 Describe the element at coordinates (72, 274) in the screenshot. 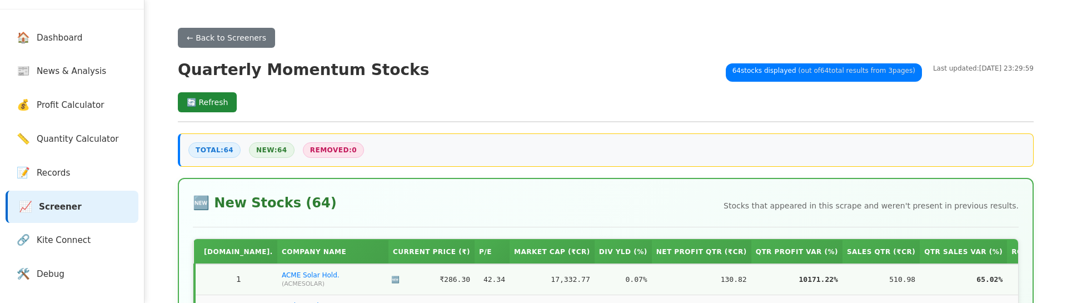

I see `a: 🛠️Debug` at that location.